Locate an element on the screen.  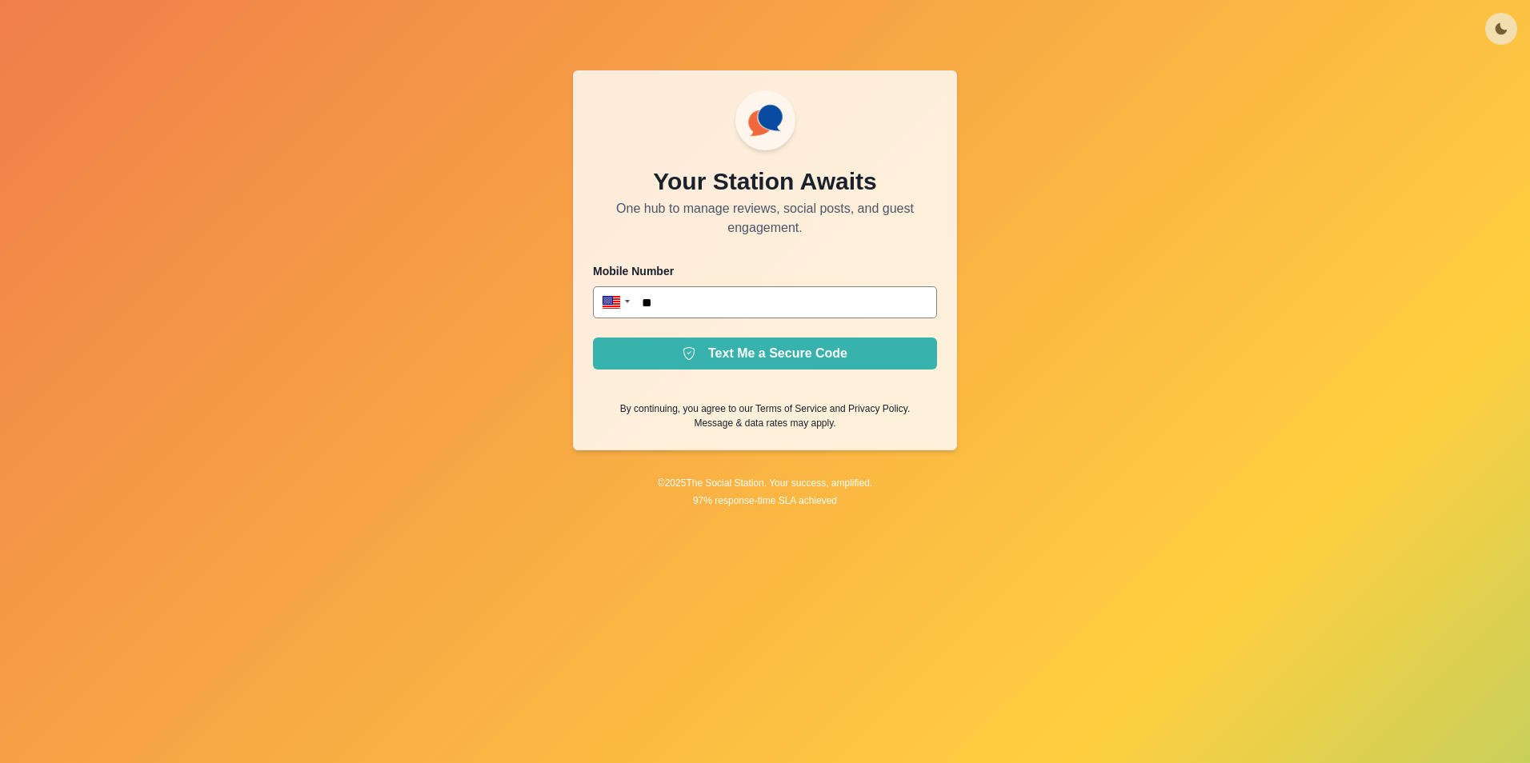
p: Mobile Number is located at coordinates (765, 271).